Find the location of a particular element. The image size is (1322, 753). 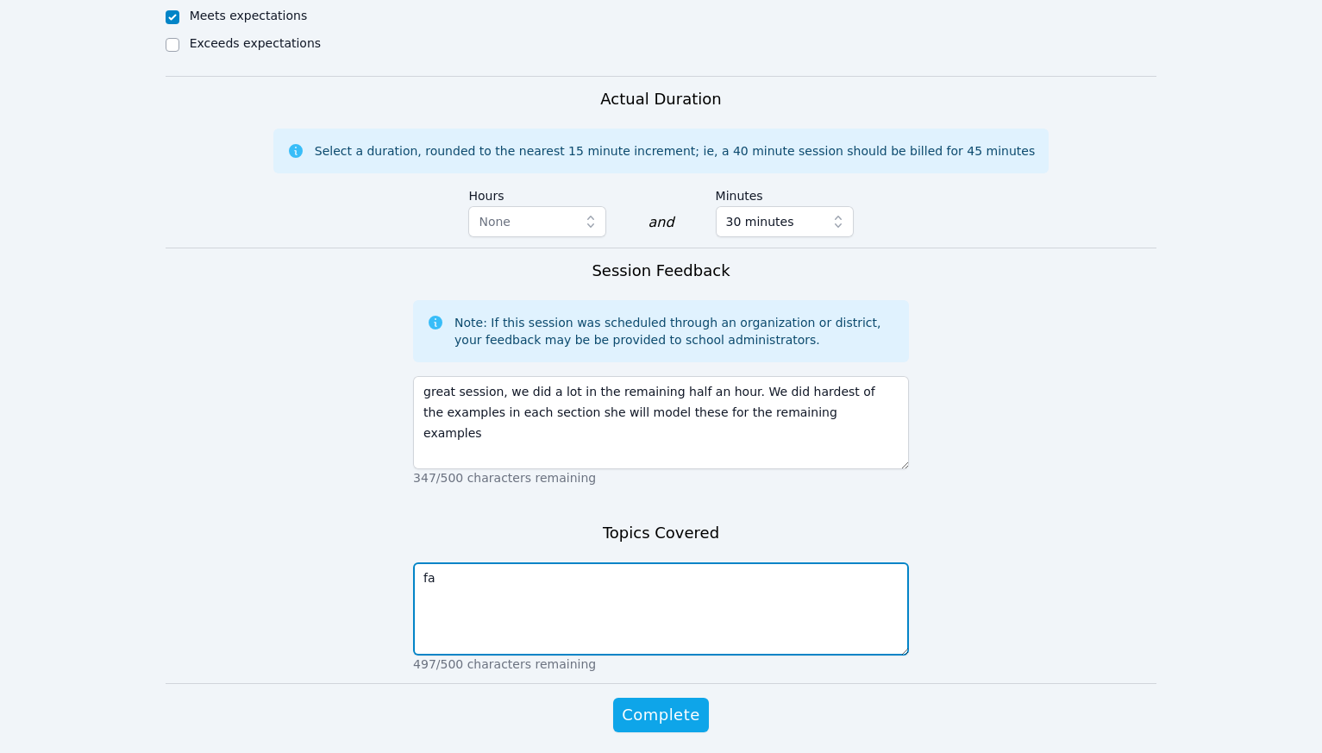

h3: Session Feedback is located at coordinates (661, 271).